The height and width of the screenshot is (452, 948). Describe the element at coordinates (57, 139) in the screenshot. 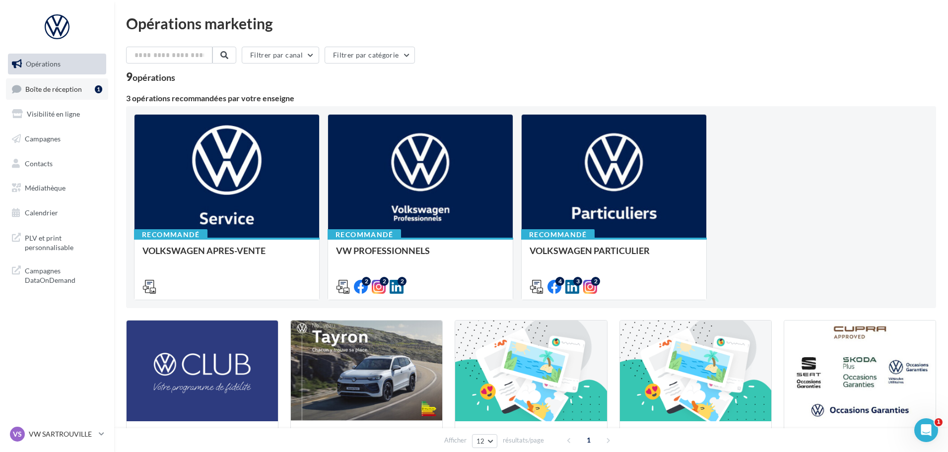

I see `a: Campagnes` at that location.